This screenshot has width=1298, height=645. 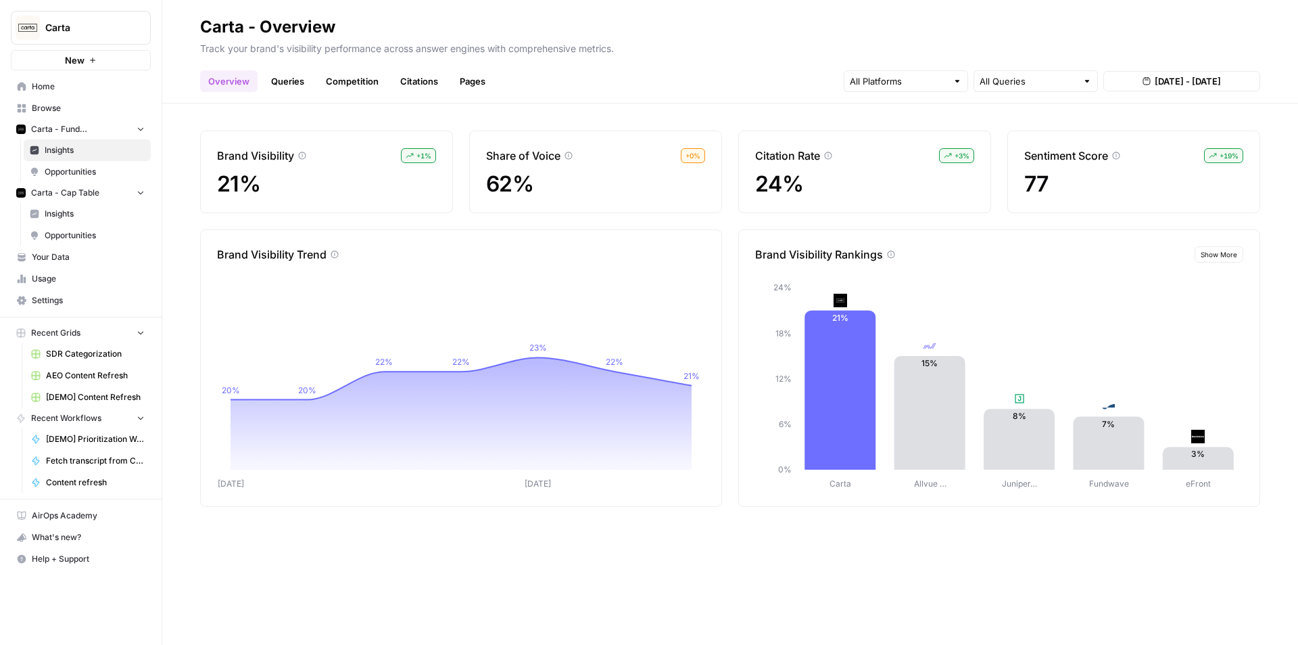 What do you see at coordinates (80, 129) in the screenshot?
I see `span: Carta - Fund Administration` at bounding box center [80, 129].